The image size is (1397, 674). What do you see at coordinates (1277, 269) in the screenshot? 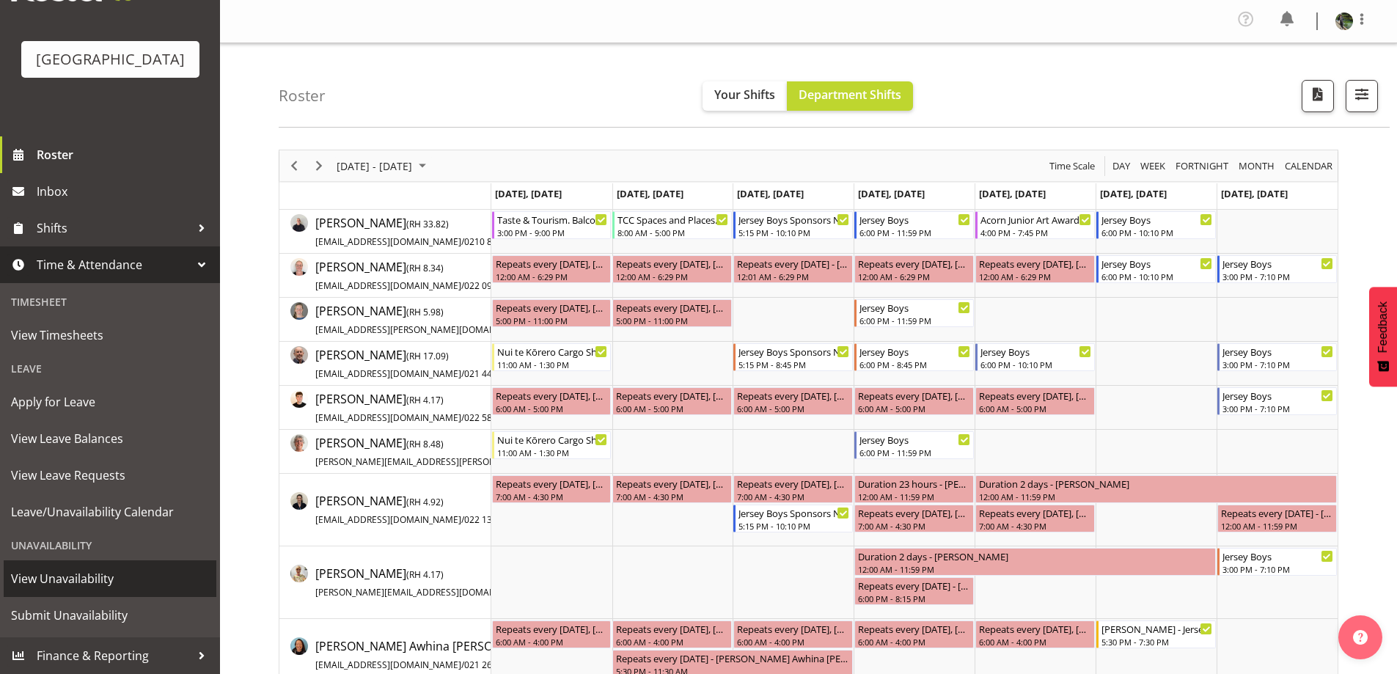
I see `div: Aiddie Carnihan"s event - Jersey Boys Begin From Sunday, September 14, 2025 at 3:00:00 PM GMT+12:...` at bounding box center [1277, 269].